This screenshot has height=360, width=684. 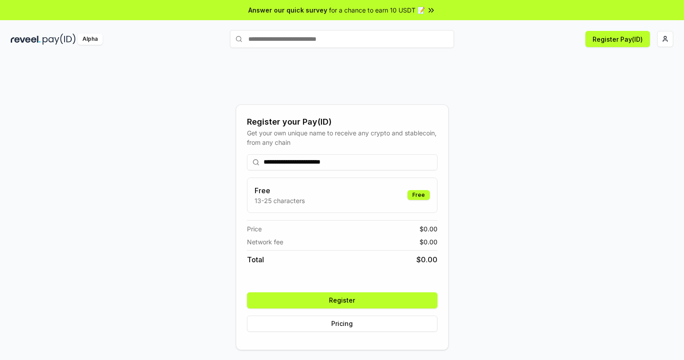 What do you see at coordinates (265, 242) in the screenshot?
I see `span: Network fee` at bounding box center [265, 242].